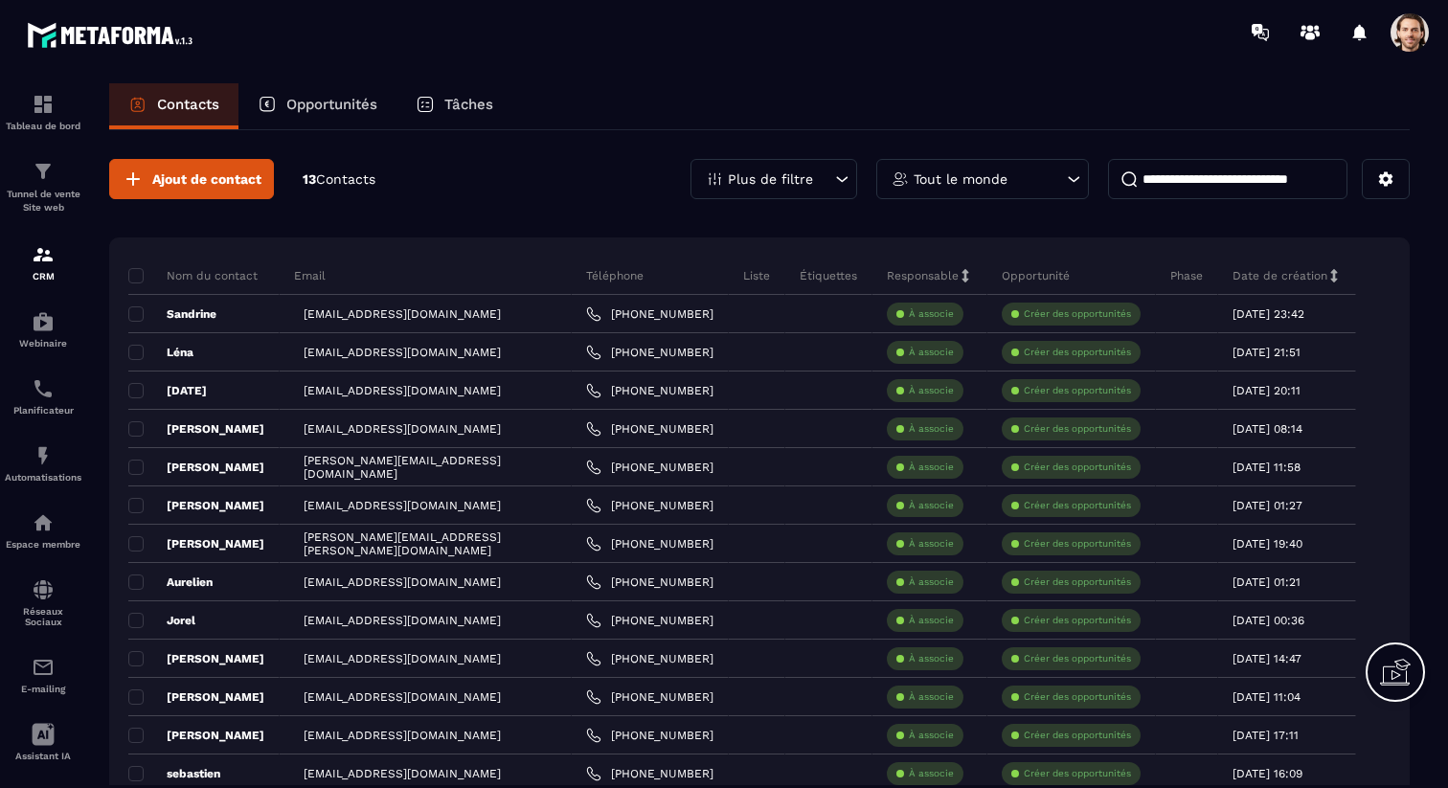 The width and height of the screenshot is (1448, 788). I want to click on p: Tunnel de vente Site web, so click(43, 201).